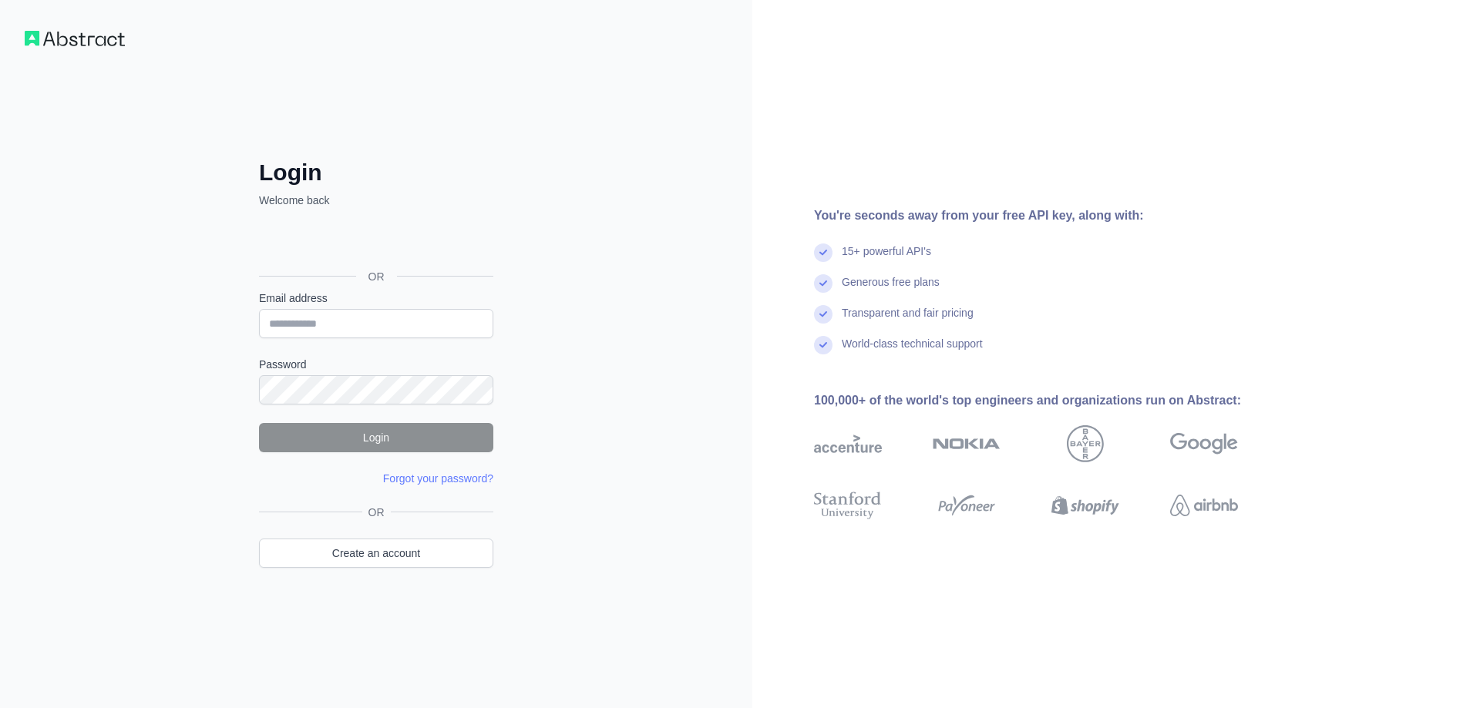 The height and width of the screenshot is (708, 1480). What do you see at coordinates (848, 506) in the screenshot?
I see `img: stanford university` at bounding box center [848, 506].